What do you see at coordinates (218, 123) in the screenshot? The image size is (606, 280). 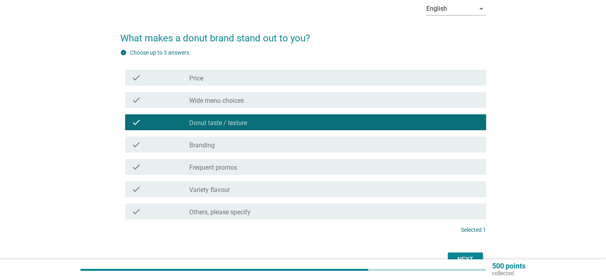 I see `label: Donut taste / texture` at bounding box center [218, 123].